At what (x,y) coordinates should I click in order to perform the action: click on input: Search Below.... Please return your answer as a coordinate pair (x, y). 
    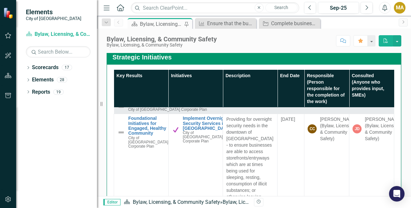
    Looking at the image, I should click on (58, 52).